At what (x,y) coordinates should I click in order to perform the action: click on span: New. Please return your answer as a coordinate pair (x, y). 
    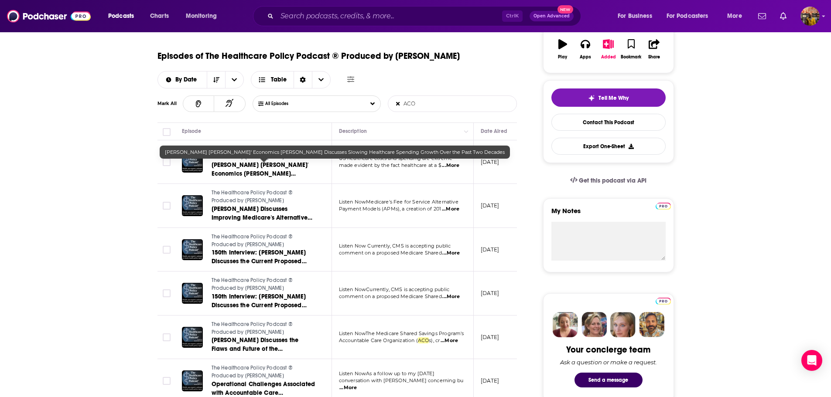
    Looking at the image, I should click on (565, 9).